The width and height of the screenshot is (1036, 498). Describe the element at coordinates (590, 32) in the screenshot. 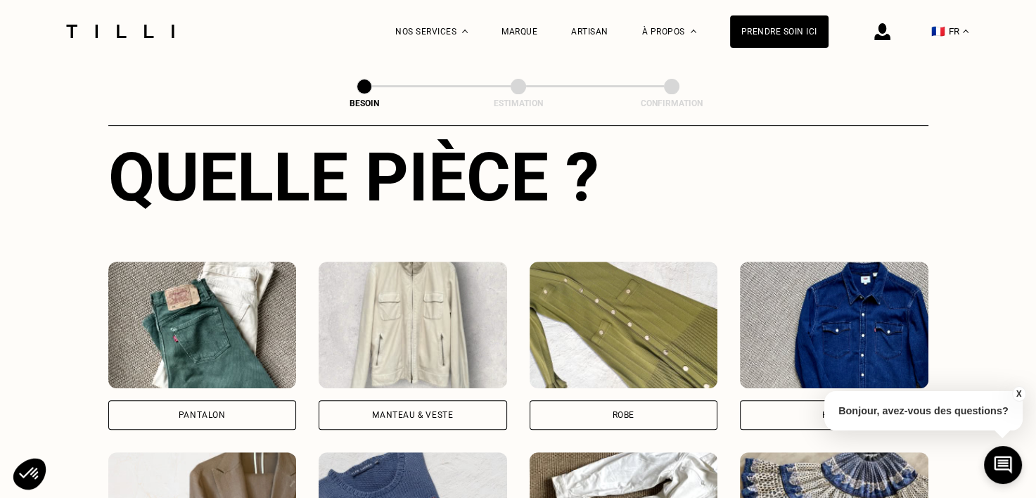

I see `a: Artisan` at that location.